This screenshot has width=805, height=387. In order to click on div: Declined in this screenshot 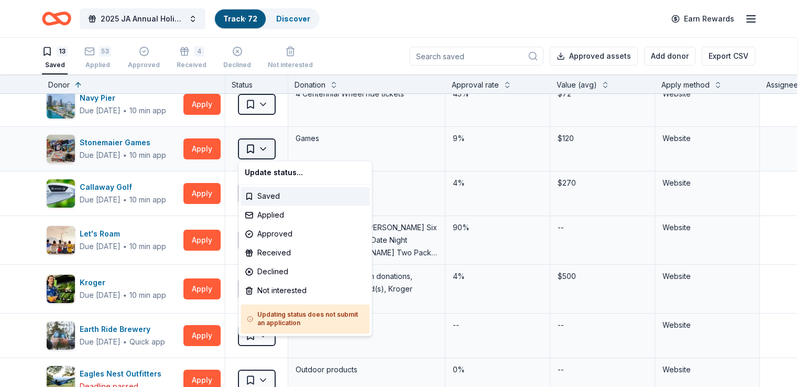, I will do `click(305, 271)`.